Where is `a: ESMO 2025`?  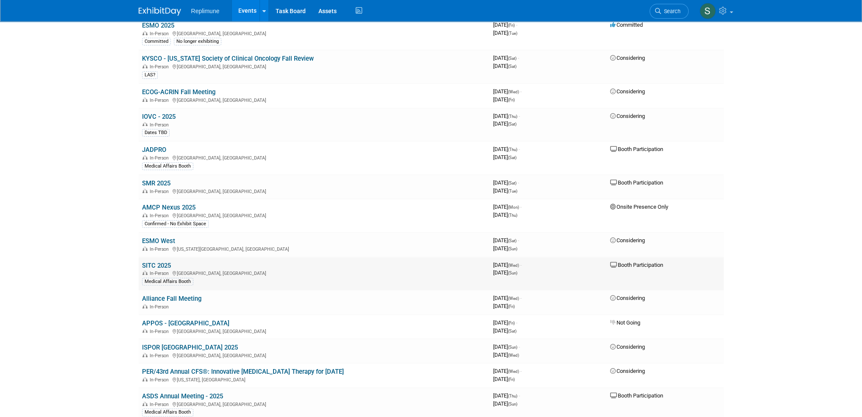 a: ESMO 2025 is located at coordinates (158, 25).